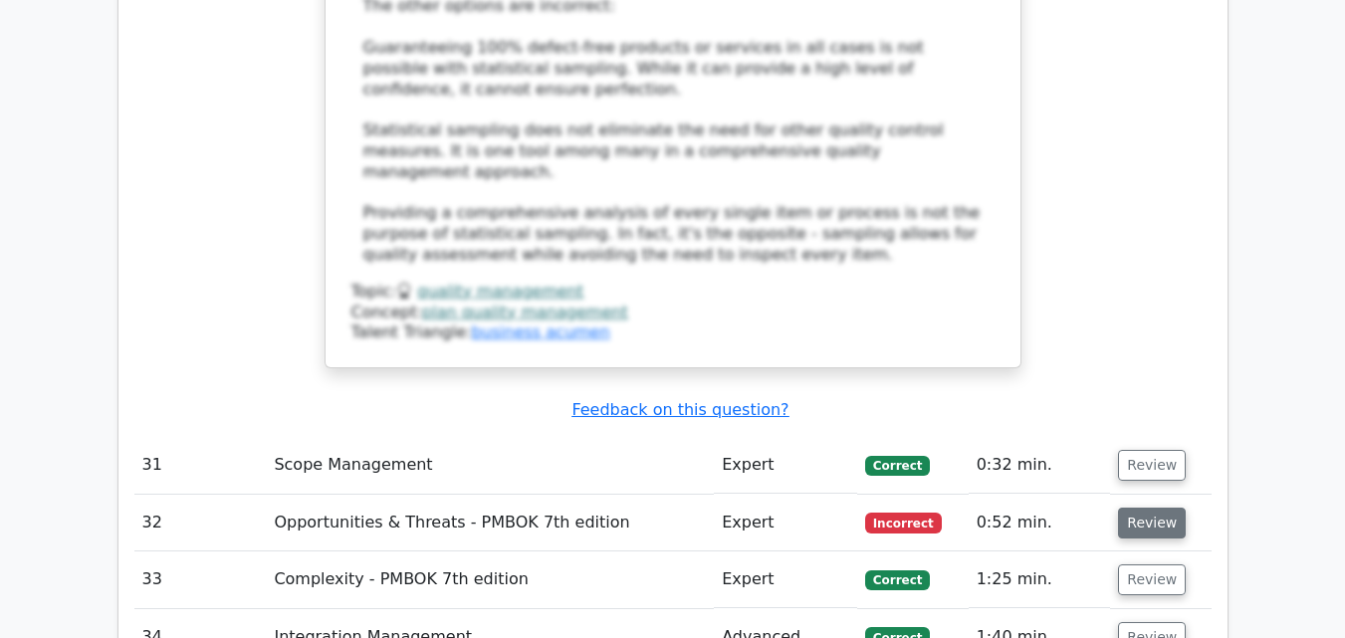 The image size is (1345, 638). What do you see at coordinates (680, 409) in the screenshot?
I see `a: Feedback on this question?` at bounding box center [680, 409].